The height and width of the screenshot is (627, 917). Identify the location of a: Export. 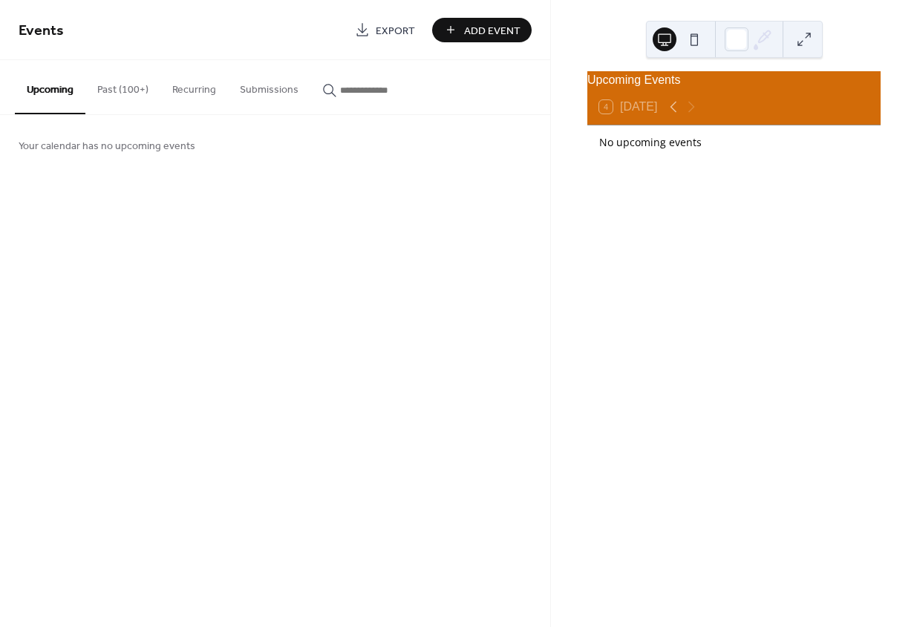
(385, 30).